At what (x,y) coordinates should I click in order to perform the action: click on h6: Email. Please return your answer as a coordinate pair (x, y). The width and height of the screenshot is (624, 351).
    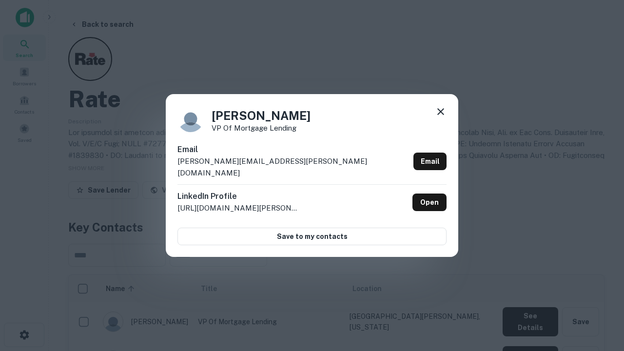
    Looking at the image, I should click on (294, 150).